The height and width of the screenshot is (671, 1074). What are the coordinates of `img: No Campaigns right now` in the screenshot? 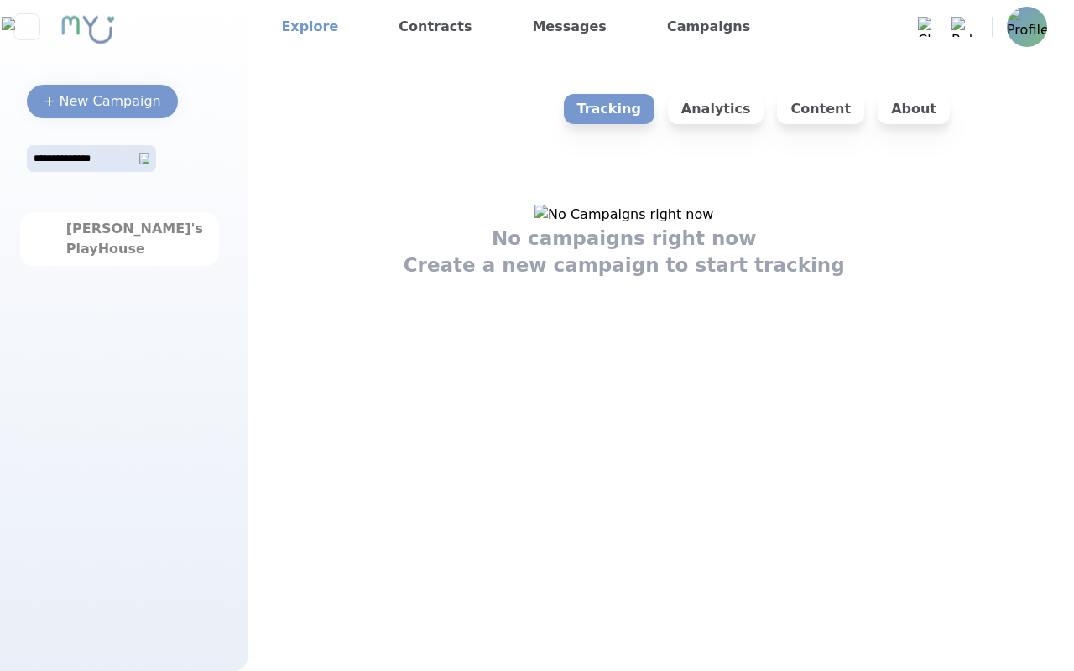 It's located at (624, 215).